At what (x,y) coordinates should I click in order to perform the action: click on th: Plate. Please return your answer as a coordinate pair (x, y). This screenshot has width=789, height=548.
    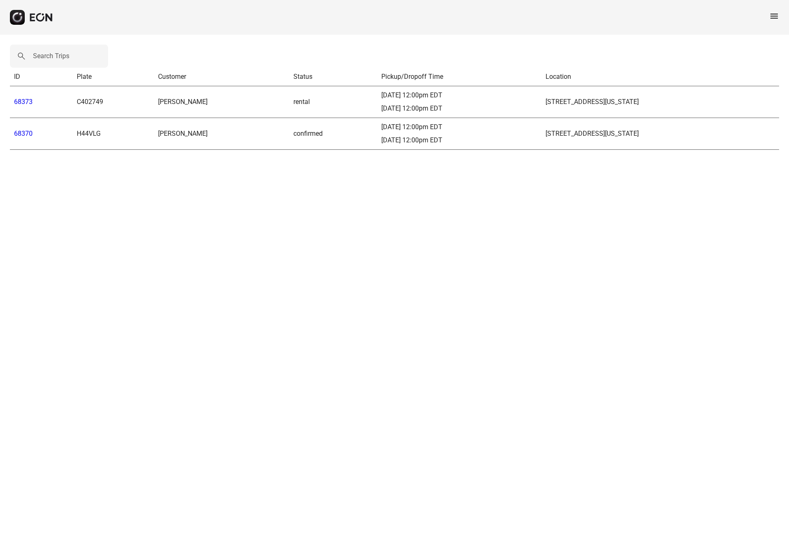
    Looking at the image, I should click on (113, 77).